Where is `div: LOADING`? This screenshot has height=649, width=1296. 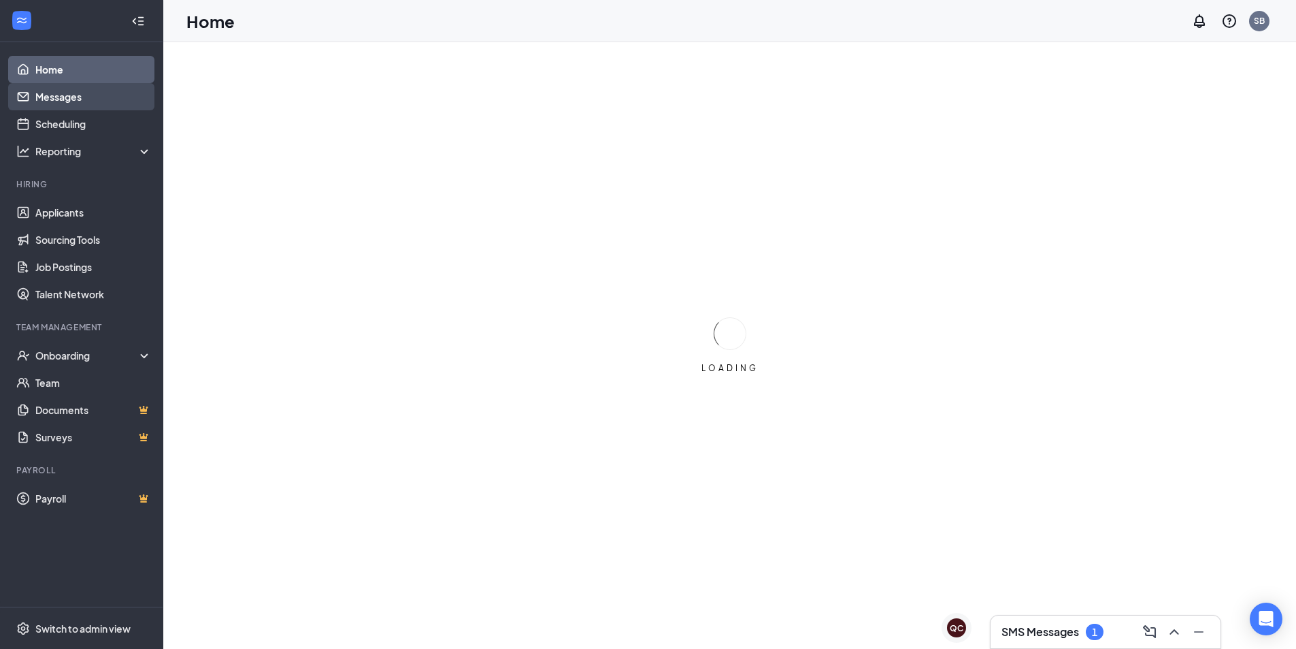 div: LOADING is located at coordinates (730, 367).